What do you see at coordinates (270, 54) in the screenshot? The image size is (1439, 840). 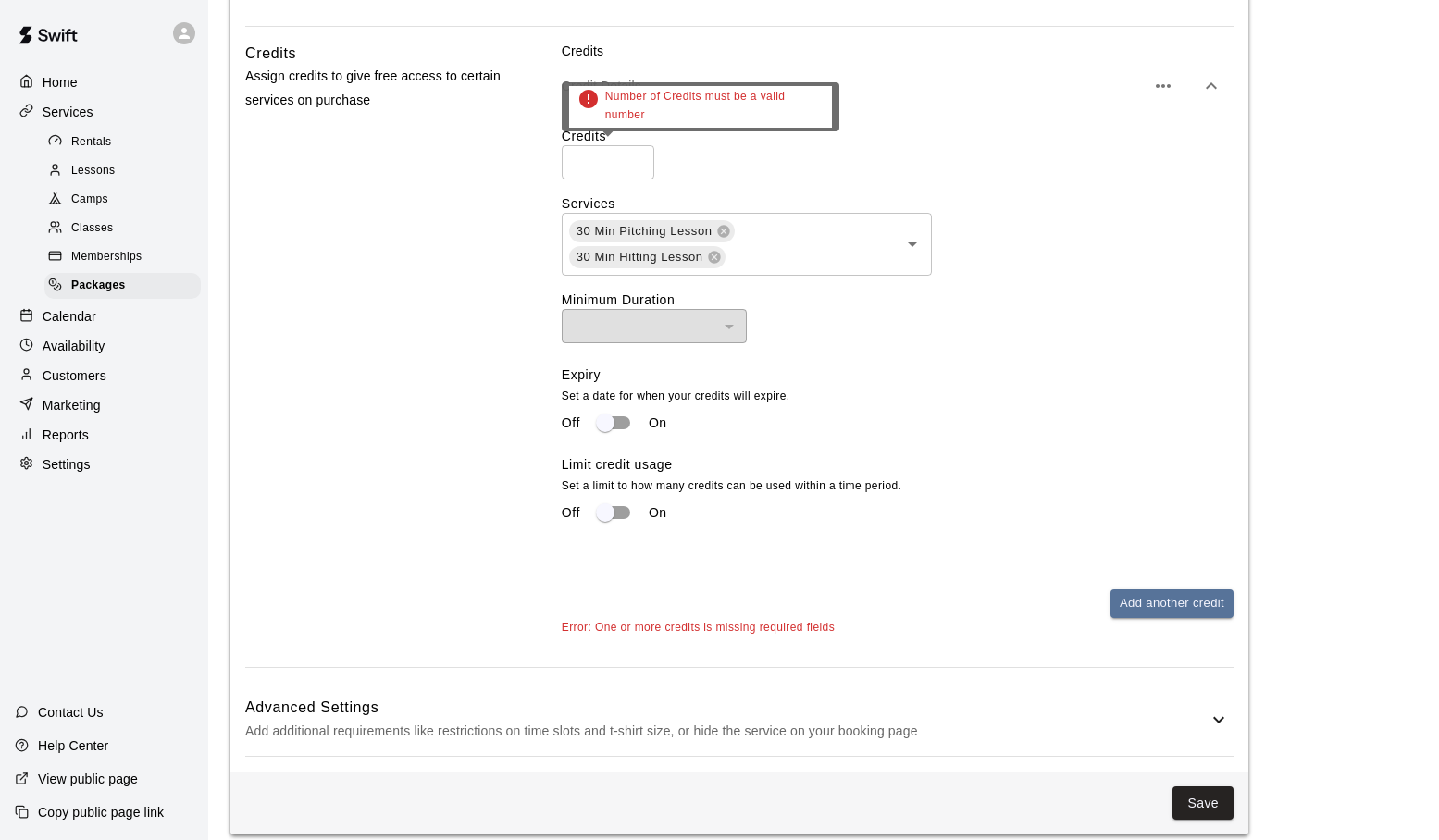 I see `h6: Credits` at bounding box center [270, 54].